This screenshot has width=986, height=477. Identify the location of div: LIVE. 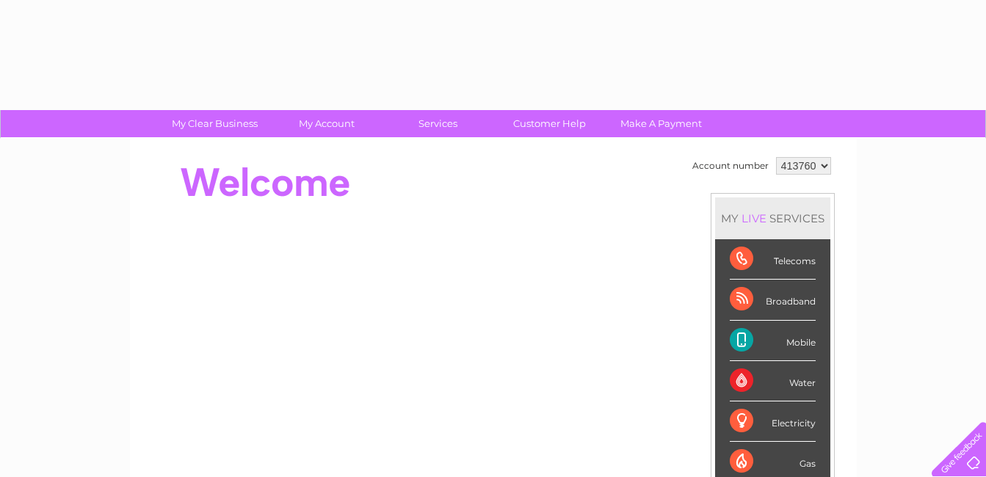
(754, 218).